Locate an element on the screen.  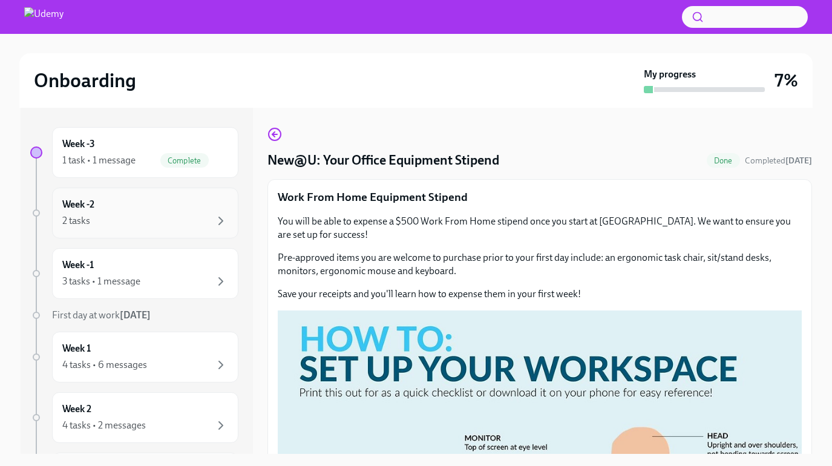
h6: Week -2 is located at coordinates (78, 205).